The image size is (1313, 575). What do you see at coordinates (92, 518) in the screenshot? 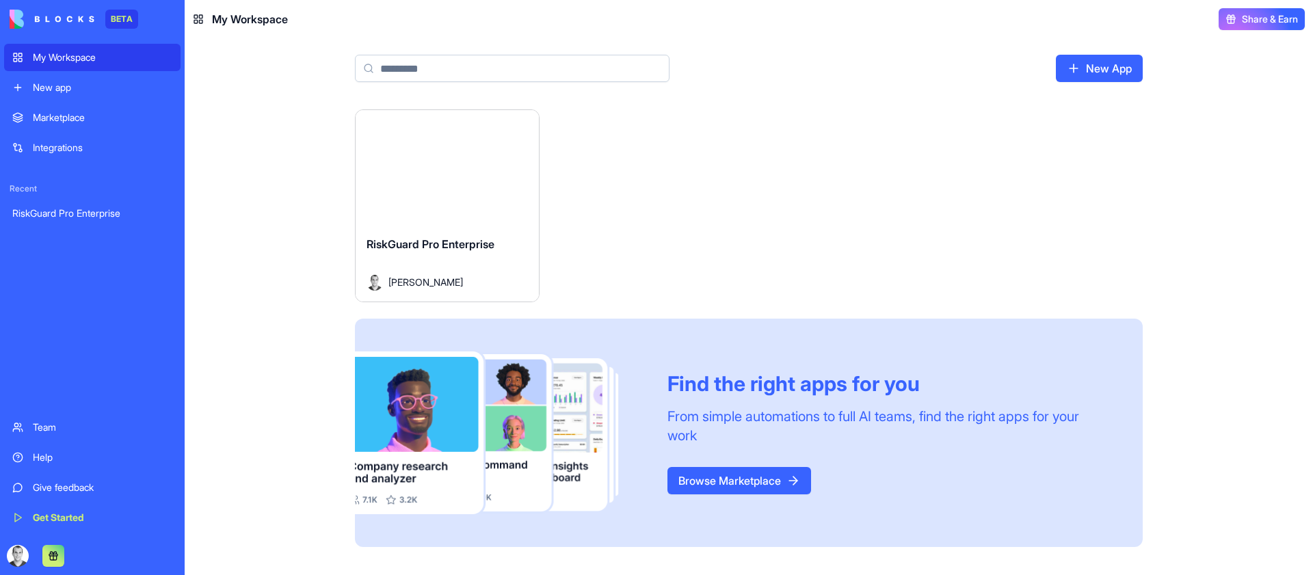
I see `a: Get Started` at bounding box center [92, 518].